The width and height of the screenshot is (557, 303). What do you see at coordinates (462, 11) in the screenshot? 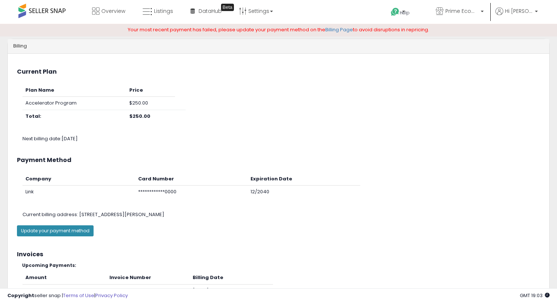
I see `span: Prime Ecommerce Providers` at bounding box center [462, 11].